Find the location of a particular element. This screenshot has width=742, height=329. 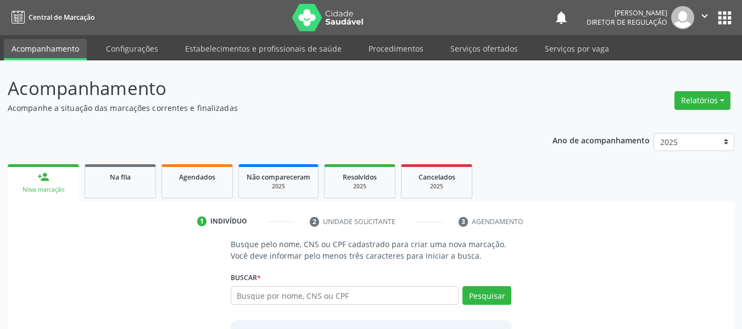

button: Relatórios is located at coordinates (703, 101).